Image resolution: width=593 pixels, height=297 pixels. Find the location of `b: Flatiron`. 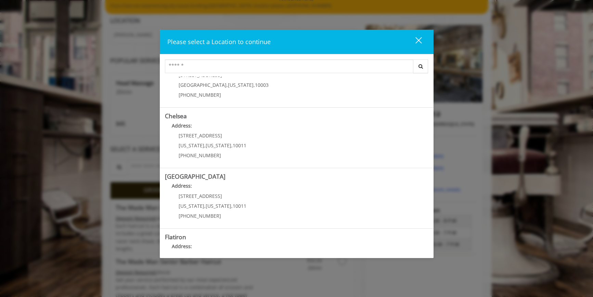

b: Flatiron is located at coordinates (175, 237).